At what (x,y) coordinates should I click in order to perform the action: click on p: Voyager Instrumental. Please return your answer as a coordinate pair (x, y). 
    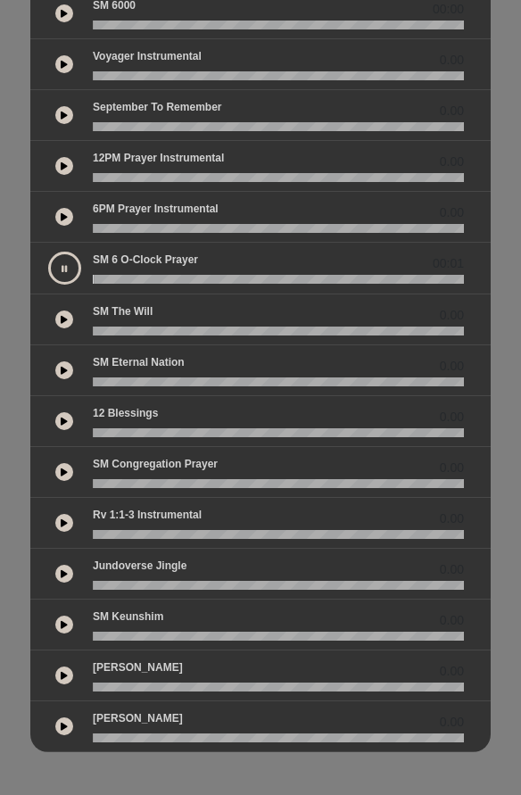
    Looking at the image, I should click on (147, 56).